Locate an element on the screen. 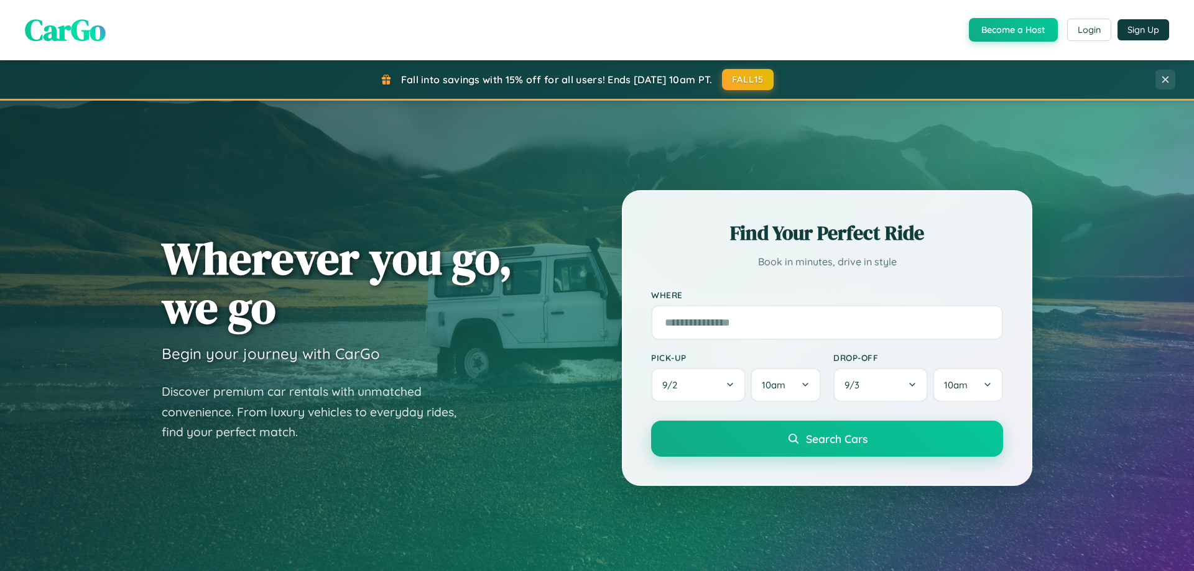  button: Become a Host is located at coordinates (1013, 30).